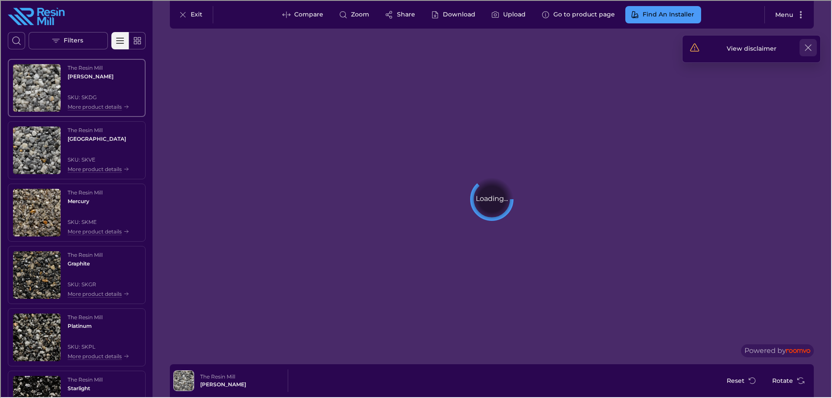 The image size is (832, 398). What do you see at coordinates (78, 201) in the screenshot?
I see `h4: Mercury` at bounding box center [78, 201].